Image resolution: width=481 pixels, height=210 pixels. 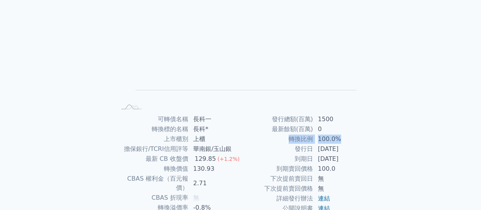 What do you see at coordinates (277, 198) in the screenshot?
I see `td: 詳細發行辦法` at bounding box center [277, 198].